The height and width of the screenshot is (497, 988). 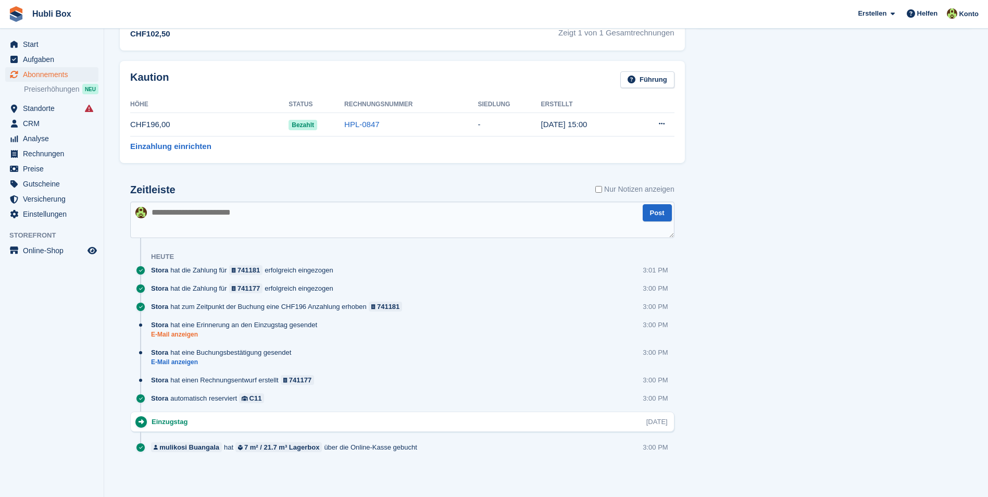 I want to click on h2: Kaution, so click(x=149, y=80).